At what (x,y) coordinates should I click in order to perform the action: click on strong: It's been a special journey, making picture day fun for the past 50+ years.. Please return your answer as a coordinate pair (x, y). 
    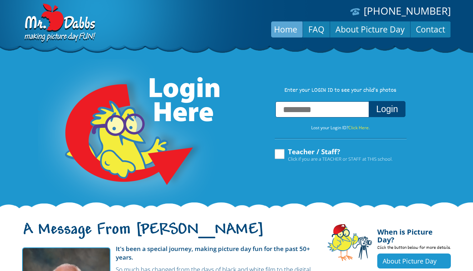
    Looking at the image, I should click on (213, 253).